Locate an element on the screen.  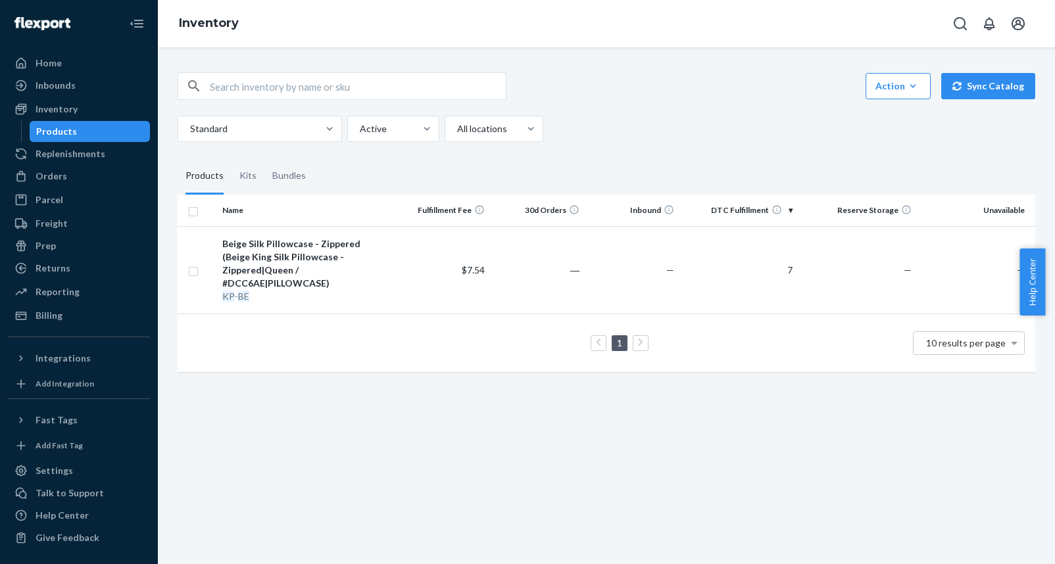
div: Inbounds is located at coordinates (55, 85).